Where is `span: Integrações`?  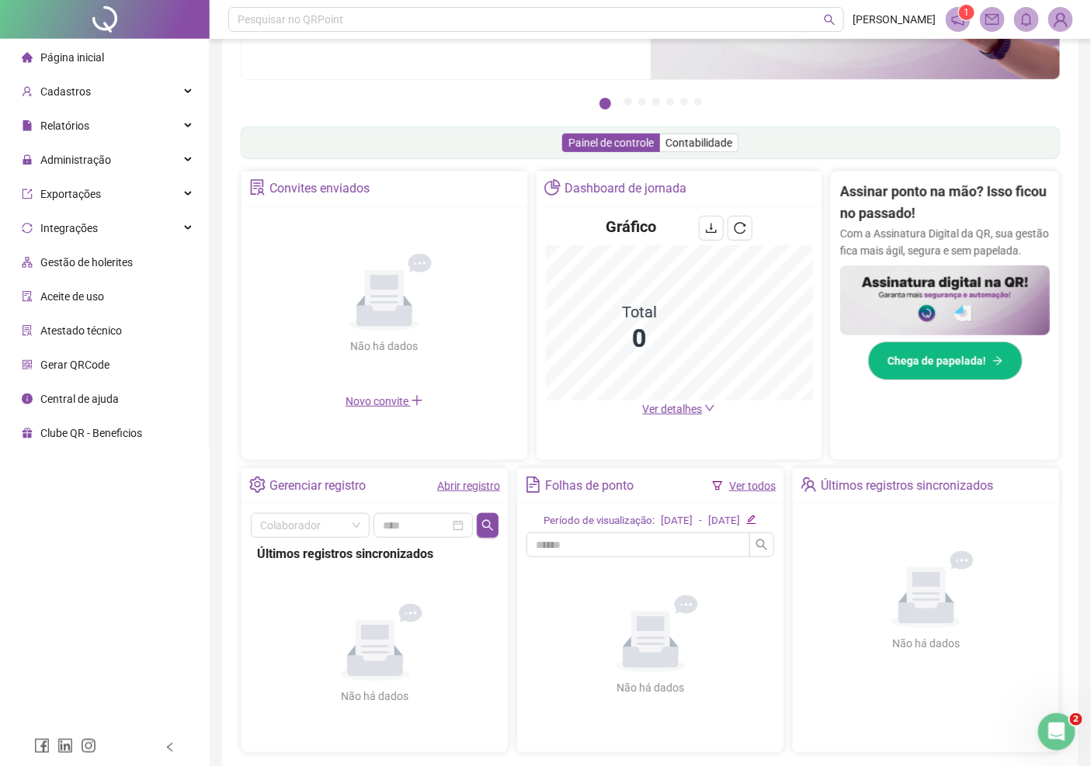 span: Integrações is located at coordinates (69, 228).